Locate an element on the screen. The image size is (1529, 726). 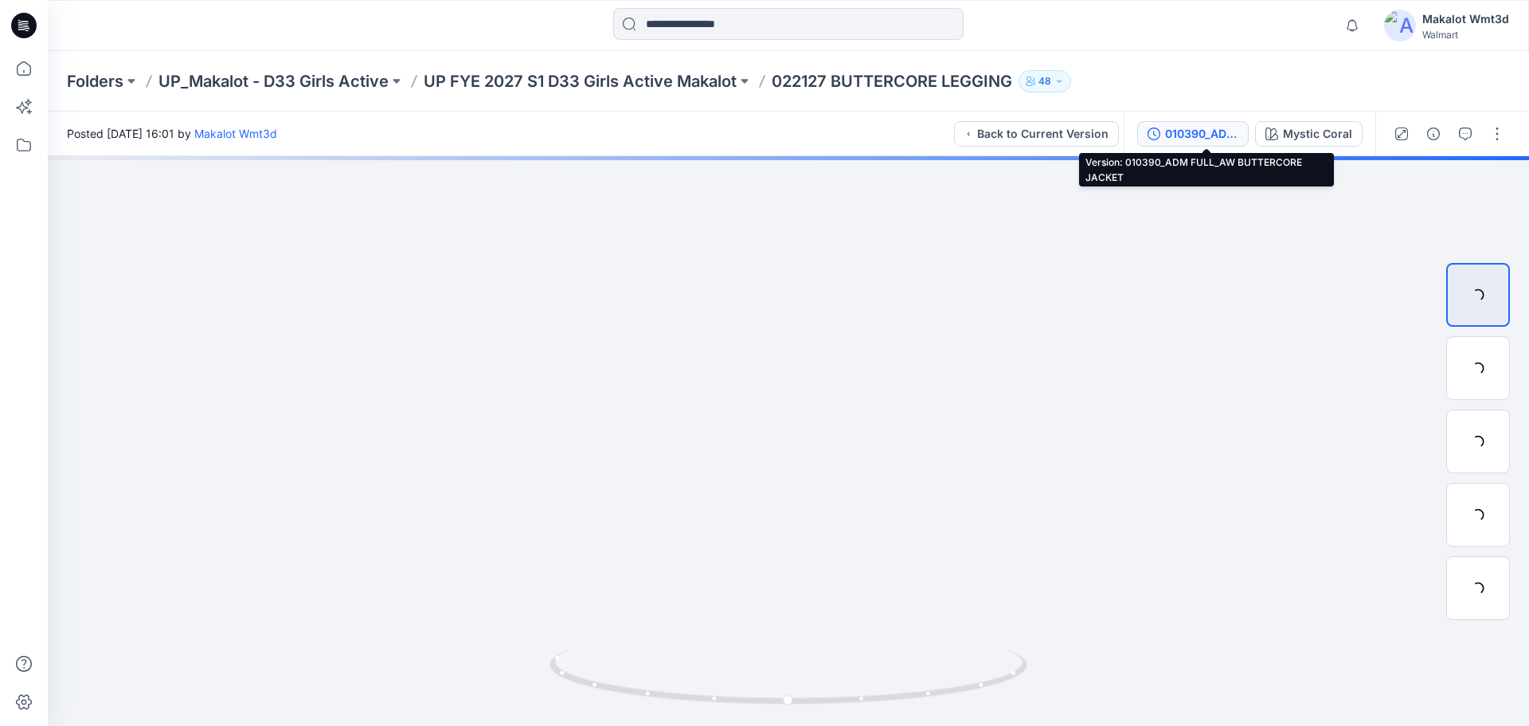
button: Details is located at coordinates (1434, 134).